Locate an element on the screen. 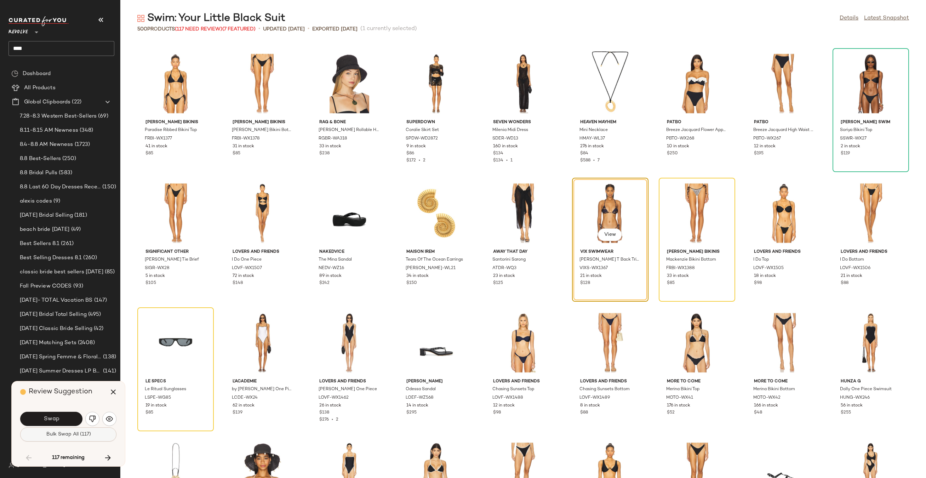 This screenshot has height=478, width=926. span: 117 remaining is located at coordinates (68, 458).